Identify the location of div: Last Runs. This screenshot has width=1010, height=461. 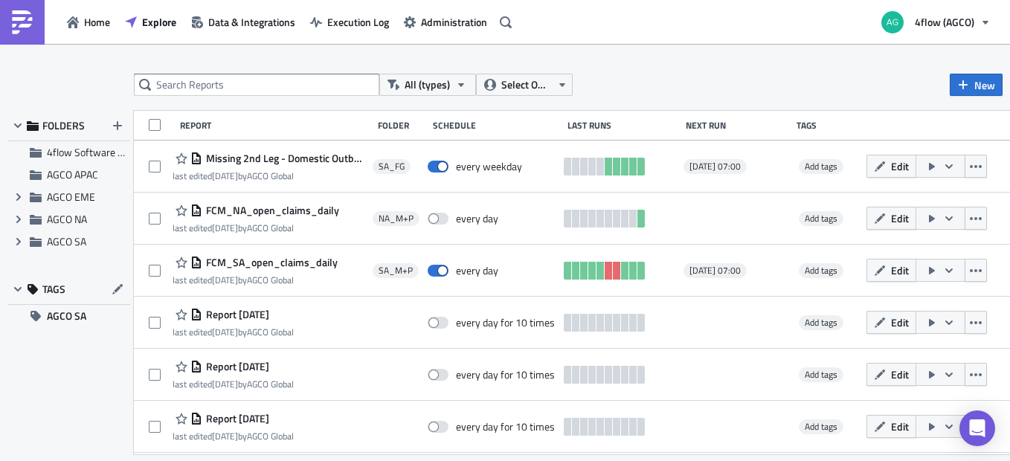
(623, 125).